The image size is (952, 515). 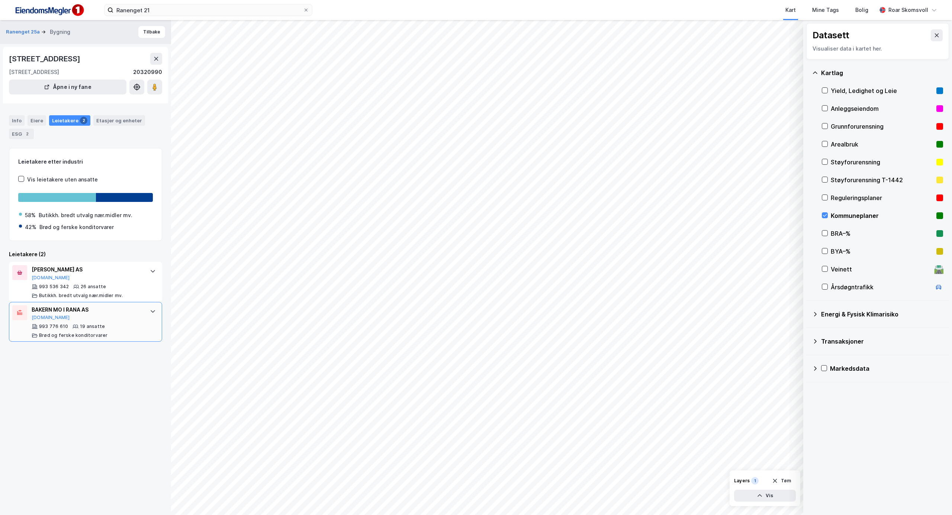 I want to click on div: ESG, so click(x=21, y=134).